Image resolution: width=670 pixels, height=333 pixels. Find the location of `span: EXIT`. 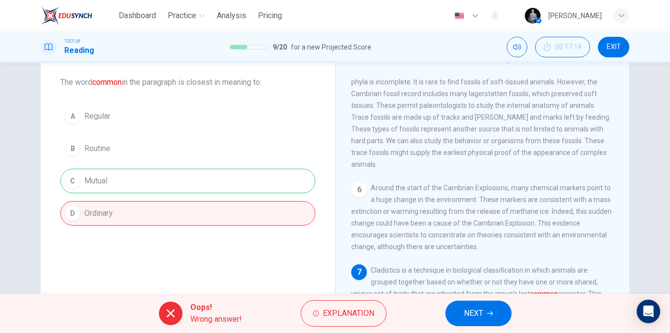

span: EXIT is located at coordinates (614, 47).